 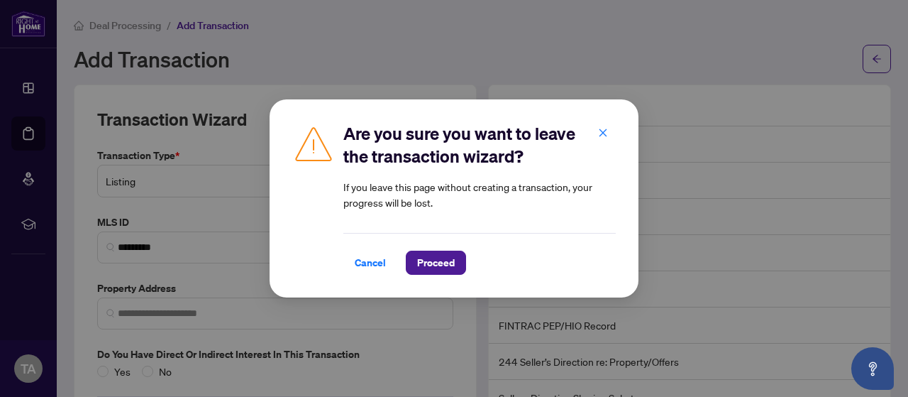 What do you see at coordinates (603, 133) in the screenshot?
I see `span: close` at bounding box center [603, 133].